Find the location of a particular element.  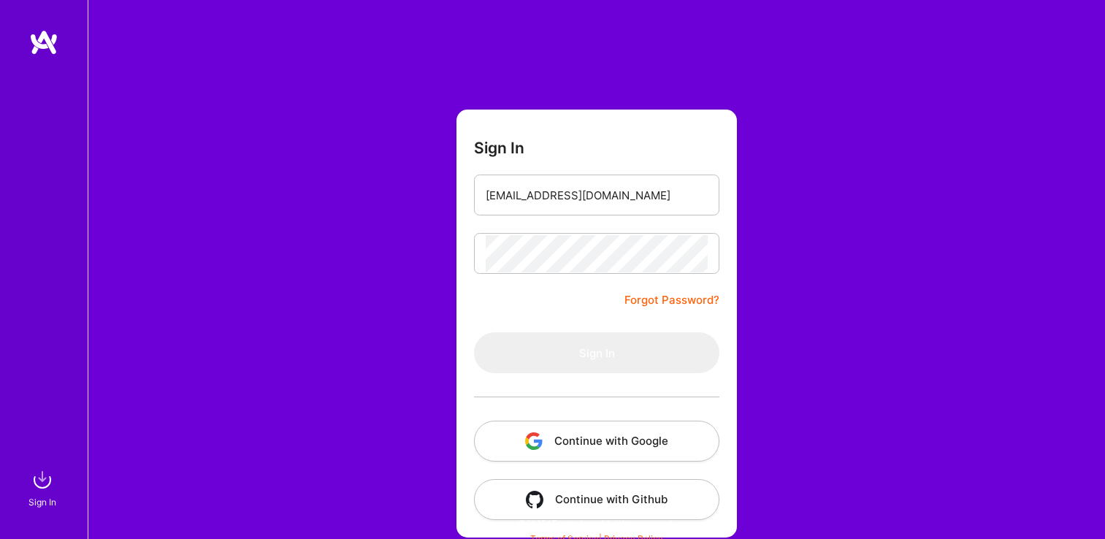

a: Forgot Password? is located at coordinates (672, 300).